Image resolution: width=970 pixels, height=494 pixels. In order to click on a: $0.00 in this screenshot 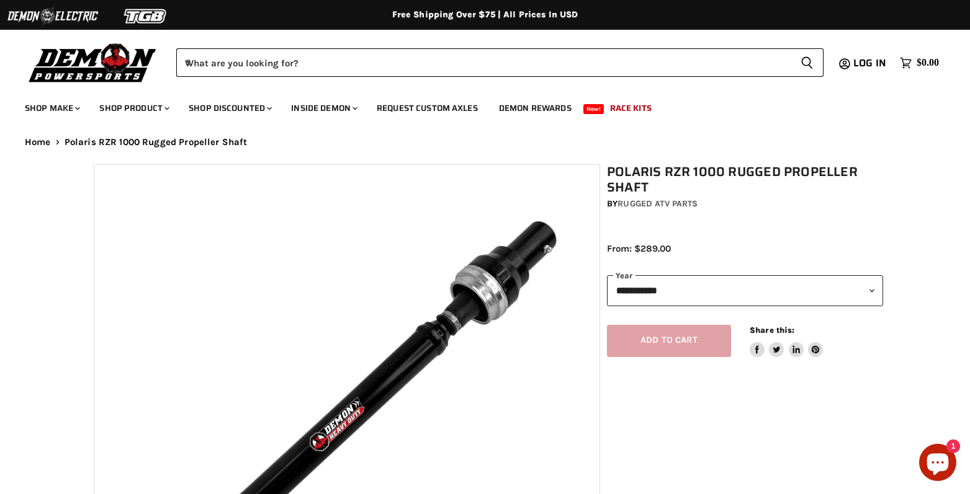, I will do `click(919, 63)`.